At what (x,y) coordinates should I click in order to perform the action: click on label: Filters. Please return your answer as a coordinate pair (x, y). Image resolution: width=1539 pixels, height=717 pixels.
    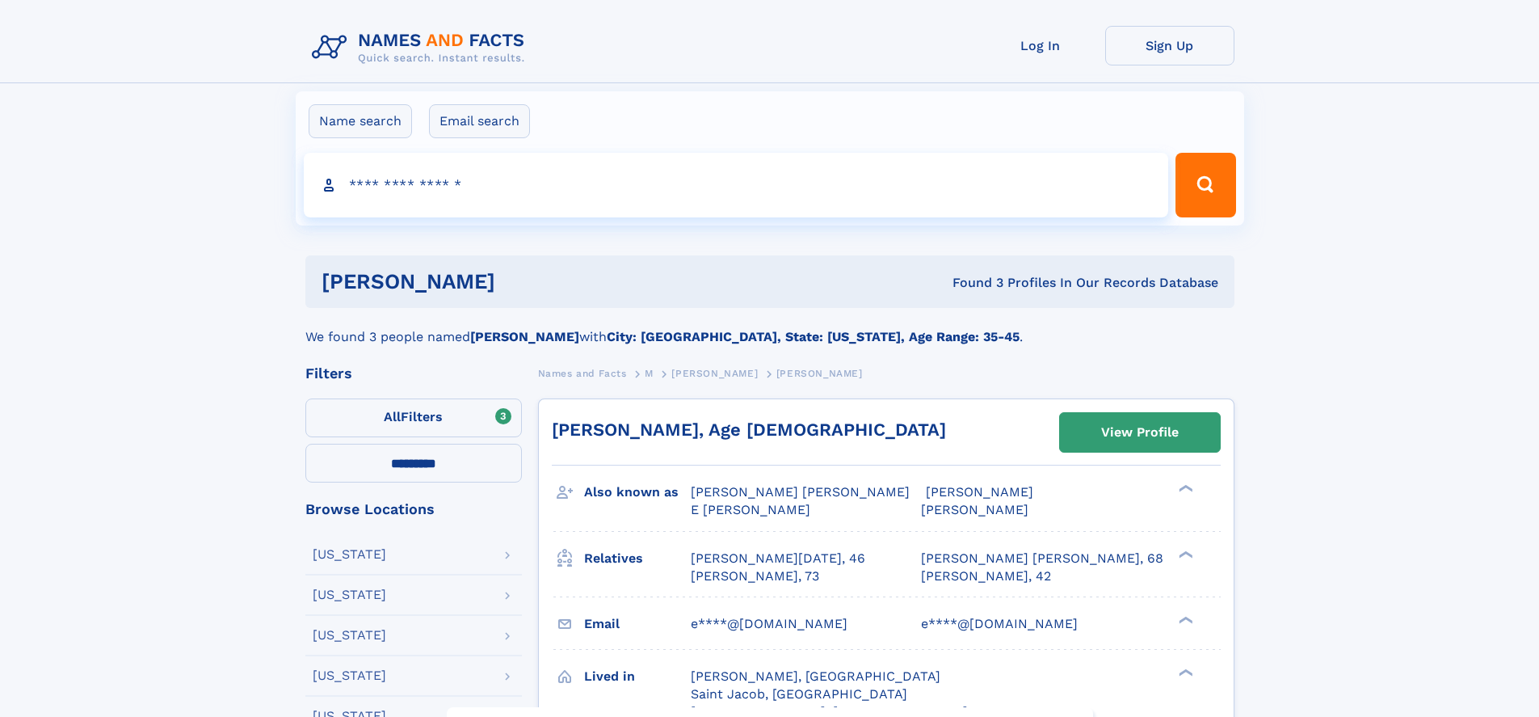
    Looking at the image, I should click on (414, 418).